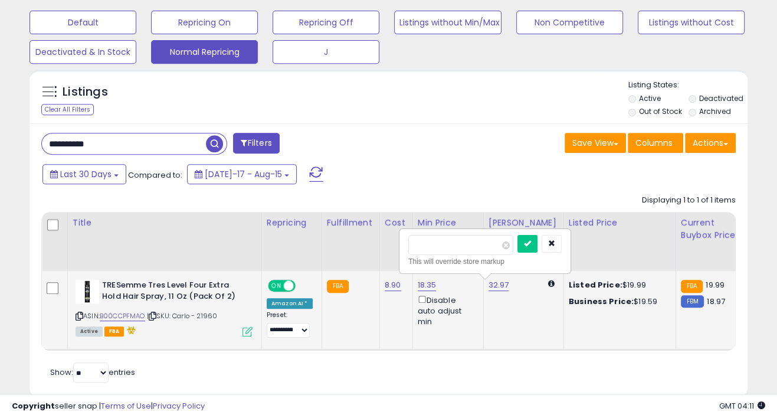 This screenshot has height=418, width=777. Describe the element at coordinates (396, 222) in the screenshot. I see `div: Cost` at that location.